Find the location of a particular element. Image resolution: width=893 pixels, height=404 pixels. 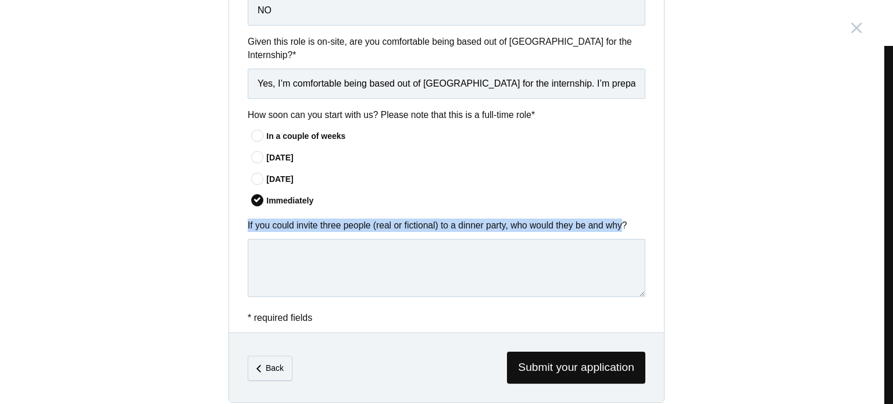

div: Immediately is located at coordinates (456, 201).